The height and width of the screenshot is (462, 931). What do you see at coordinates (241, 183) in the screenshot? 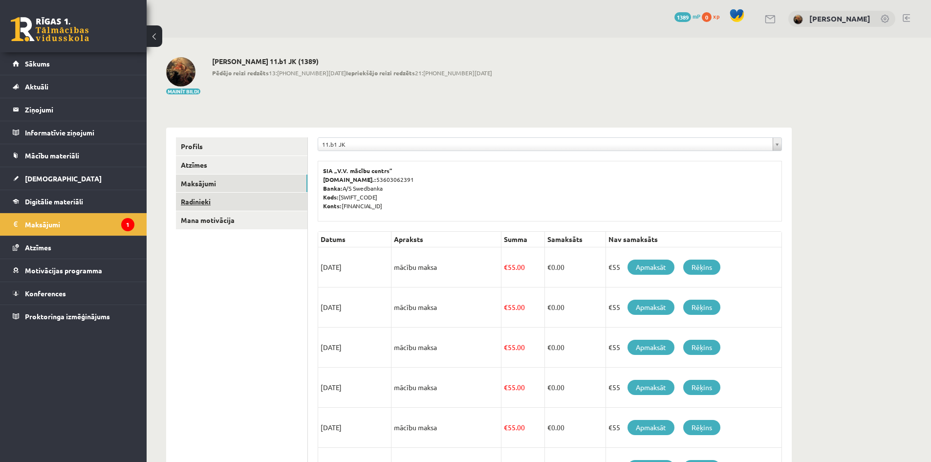
I see `a: Maksājumi` at bounding box center [241, 183].